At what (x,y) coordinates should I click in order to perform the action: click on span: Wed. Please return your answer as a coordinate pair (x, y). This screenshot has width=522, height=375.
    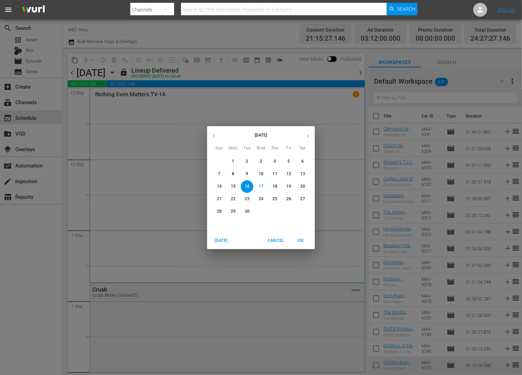
    Looking at the image, I should click on (261, 148).